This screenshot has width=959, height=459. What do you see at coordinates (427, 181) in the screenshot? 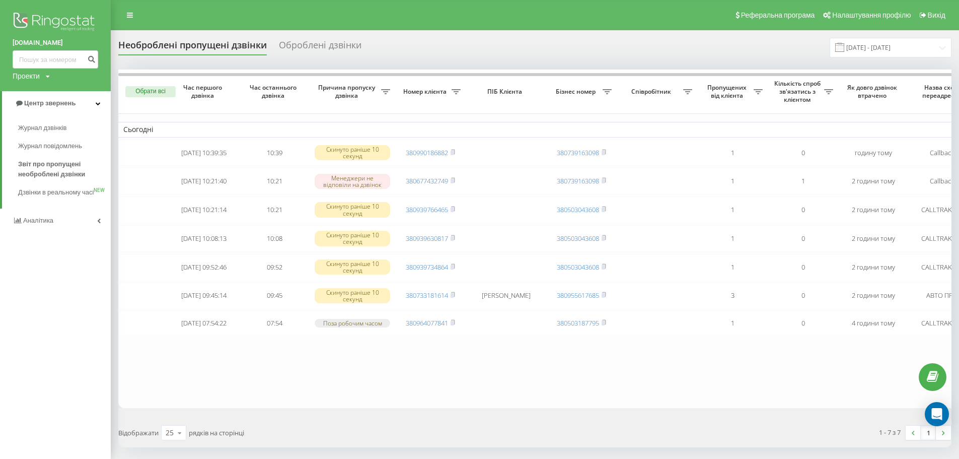
I see `a: 380677432749` at bounding box center [427, 181].